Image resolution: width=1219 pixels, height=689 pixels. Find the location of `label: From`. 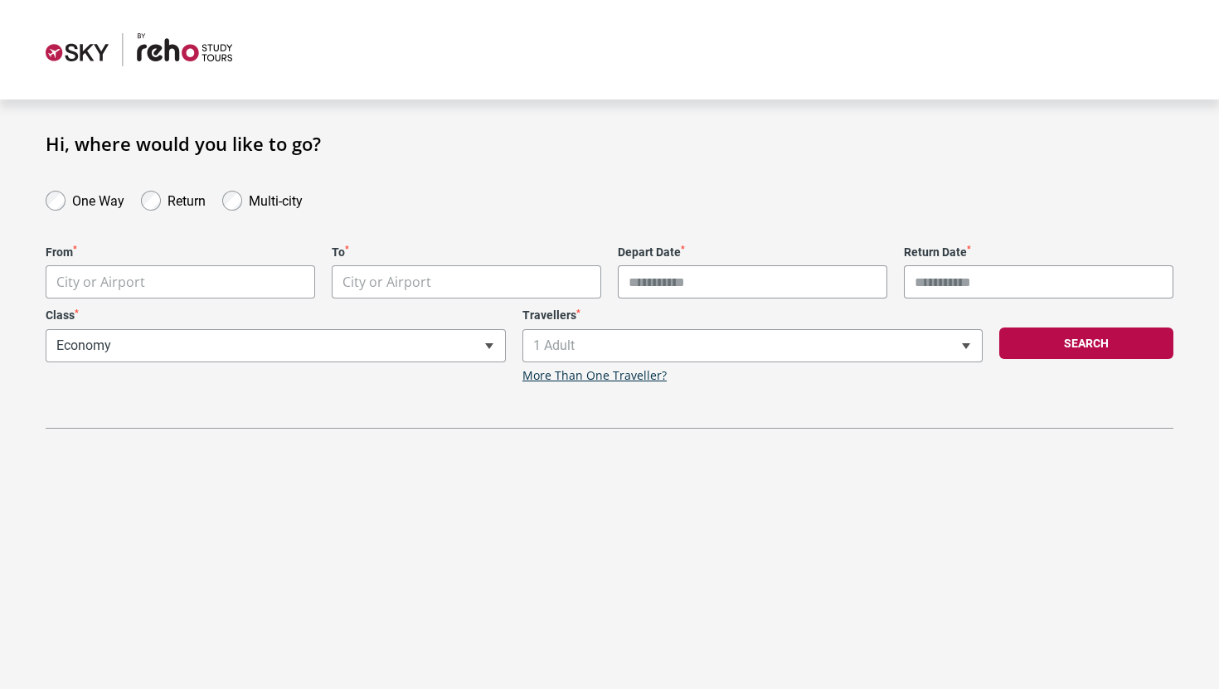

label: From is located at coordinates (180, 252).